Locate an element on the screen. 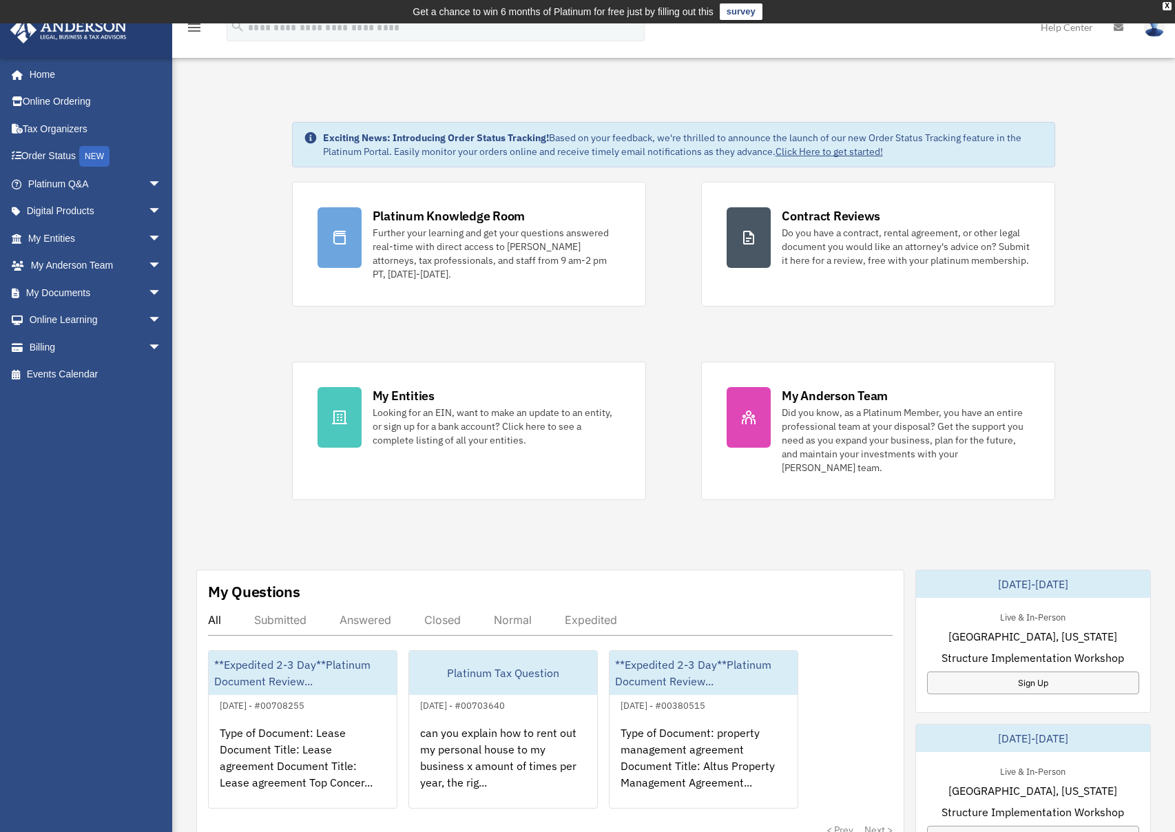 The height and width of the screenshot is (832, 1175). div: Platinum Knowledge Room is located at coordinates (449, 216).